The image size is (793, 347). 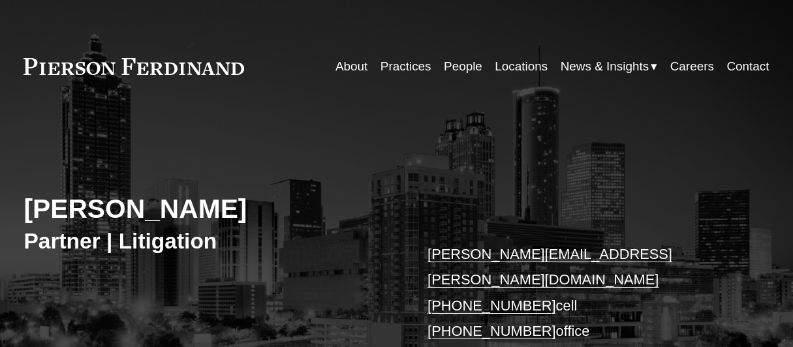 I want to click on a: Careers, so click(x=692, y=67).